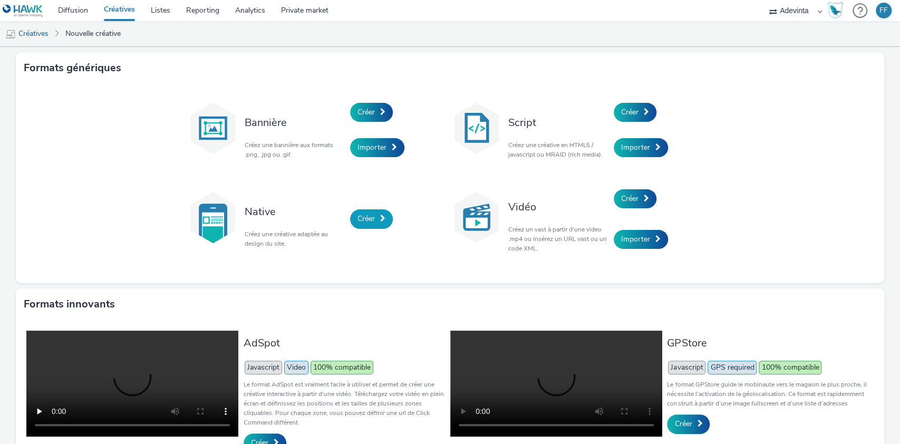  I want to click on img: mobile, so click(11, 34).